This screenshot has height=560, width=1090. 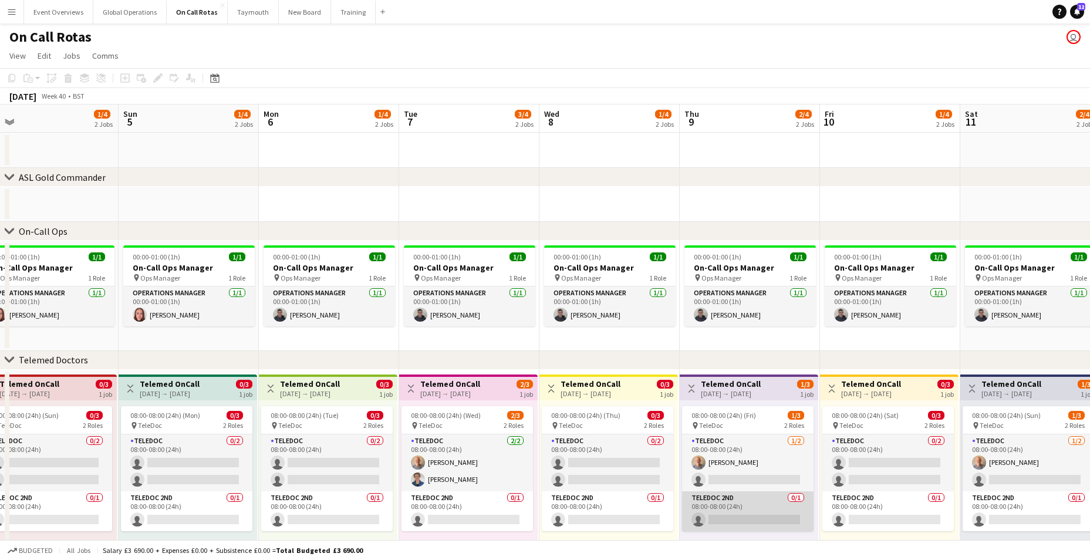 What do you see at coordinates (724, 415) in the screenshot?
I see `span: 08:00-08:00 (24h) (Fri)` at bounding box center [724, 415].